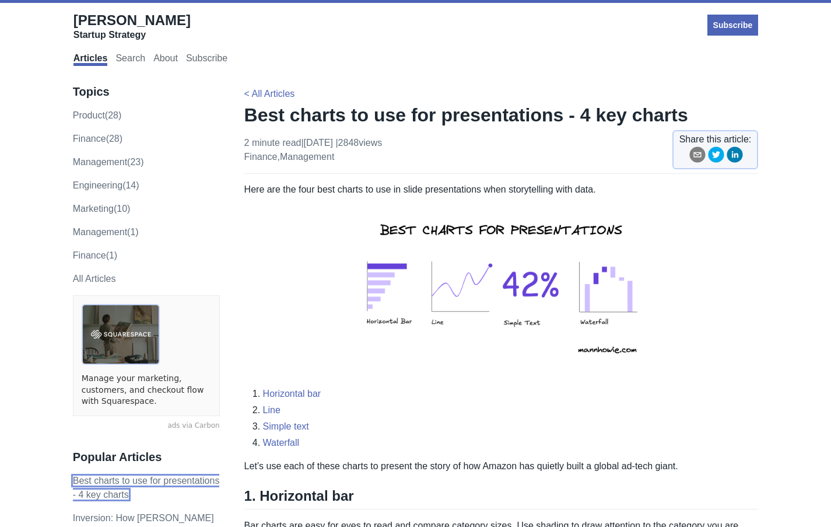  What do you see at coordinates (90, 60) in the screenshot?
I see `a: Articles` at bounding box center [90, 60].